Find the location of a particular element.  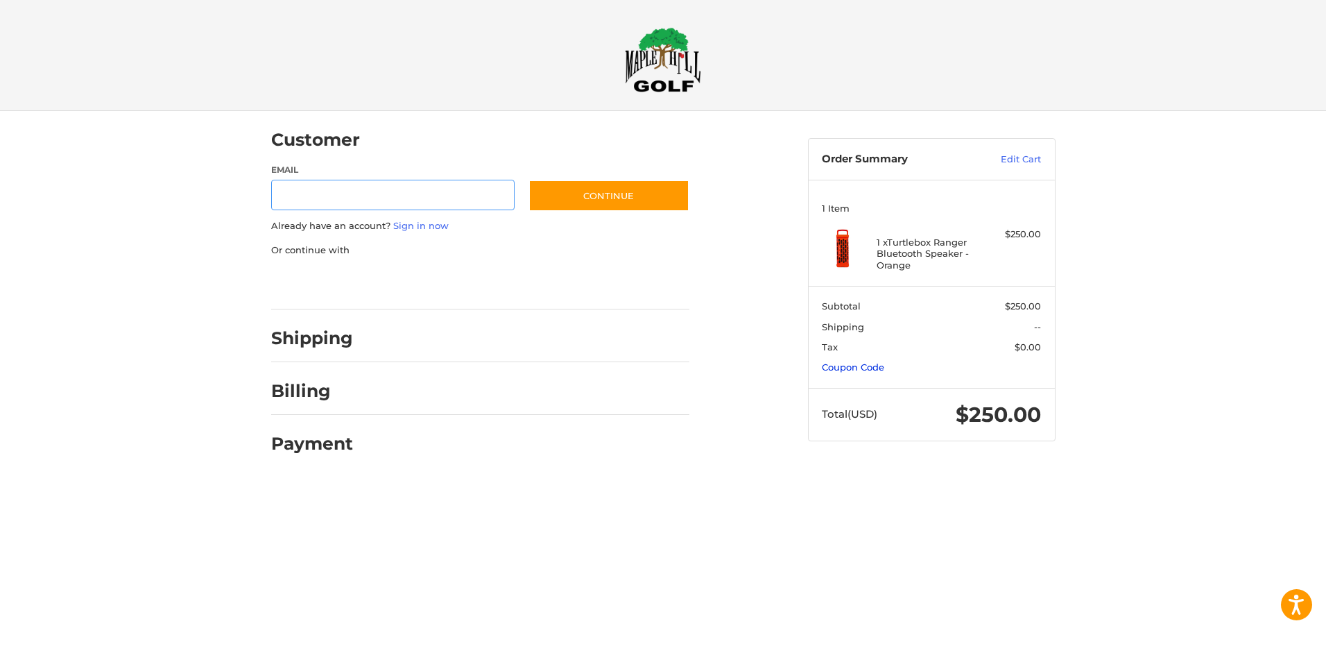

label: Email is located at coordinates (393, 170).